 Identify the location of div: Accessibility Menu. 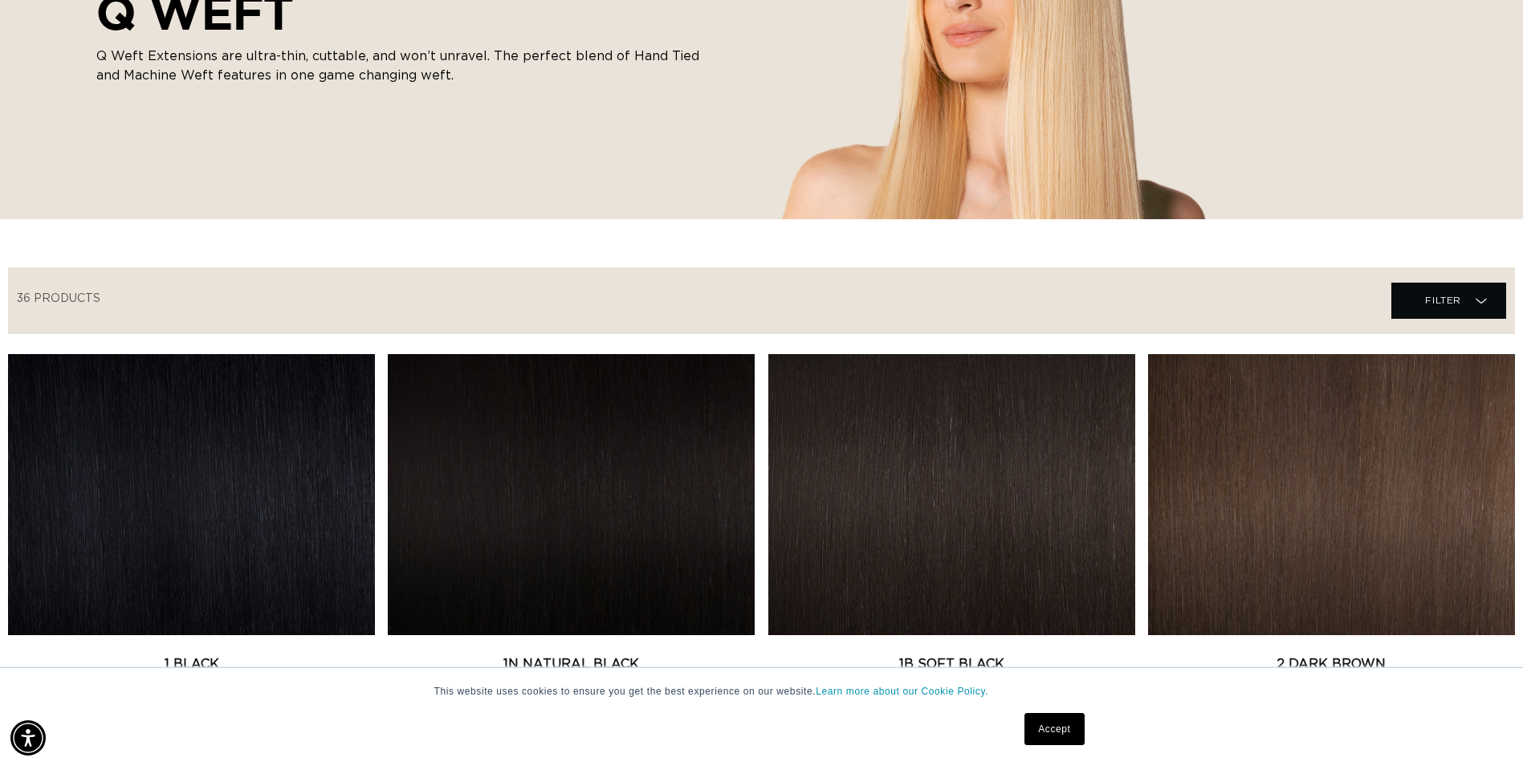
(28, 738).